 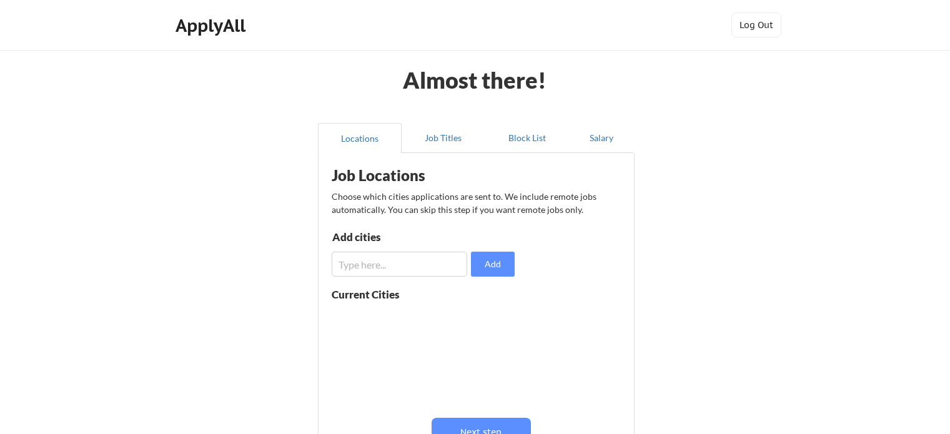 What do you see at coordinates (493, 264) in the screenshot?
I see `button: Add` at bounding box center [493, 264].